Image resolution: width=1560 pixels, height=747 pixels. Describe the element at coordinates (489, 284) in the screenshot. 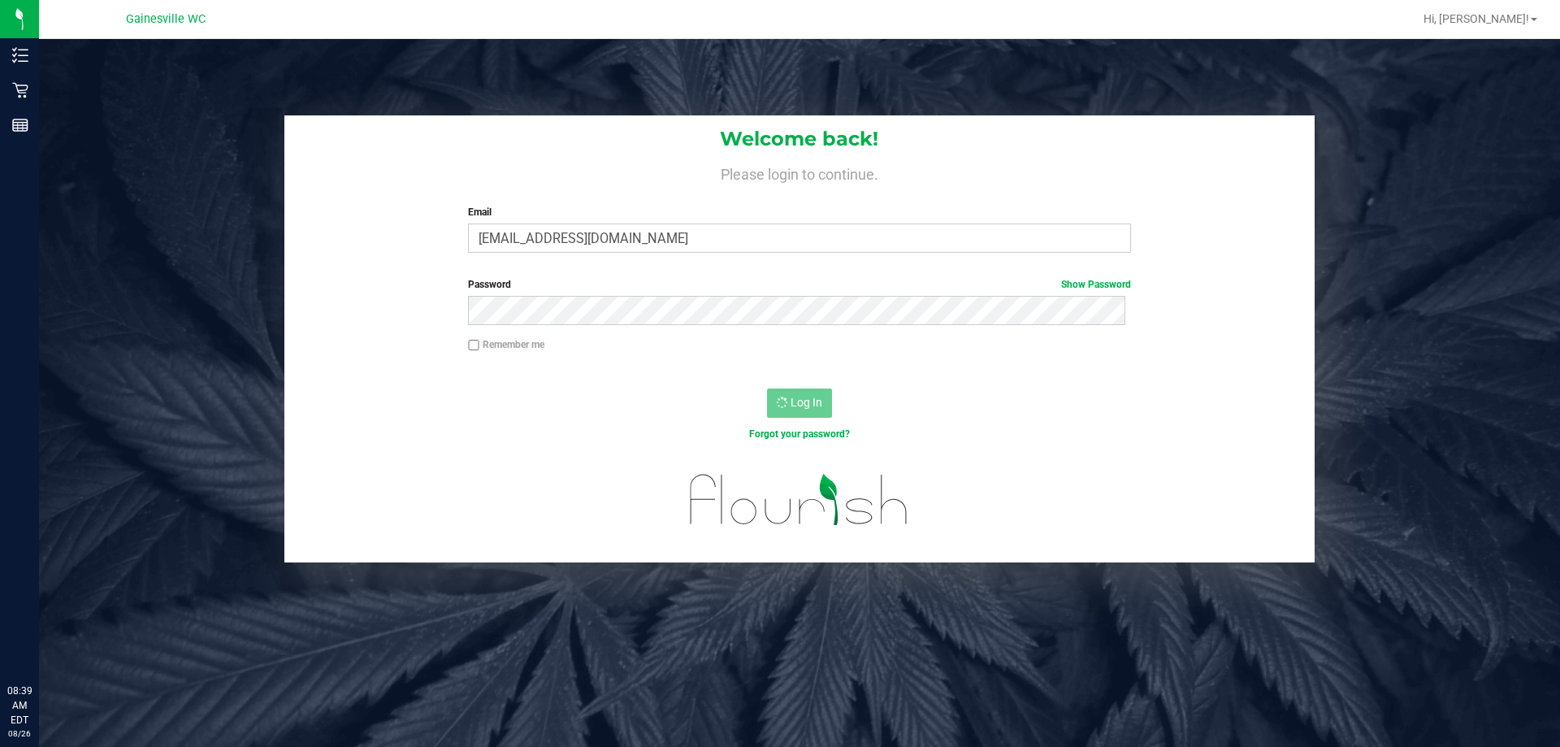

I see `span: Password` at that location.